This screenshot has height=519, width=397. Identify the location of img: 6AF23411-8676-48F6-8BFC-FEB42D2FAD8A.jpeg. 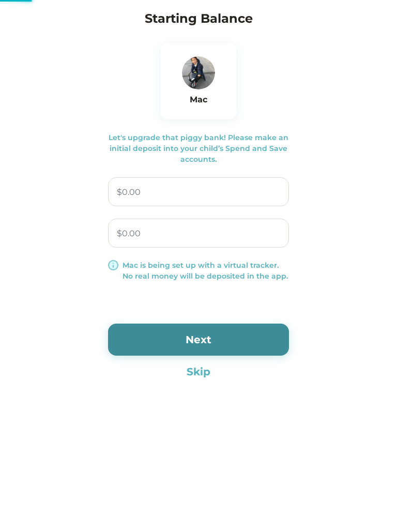
(199, 73).